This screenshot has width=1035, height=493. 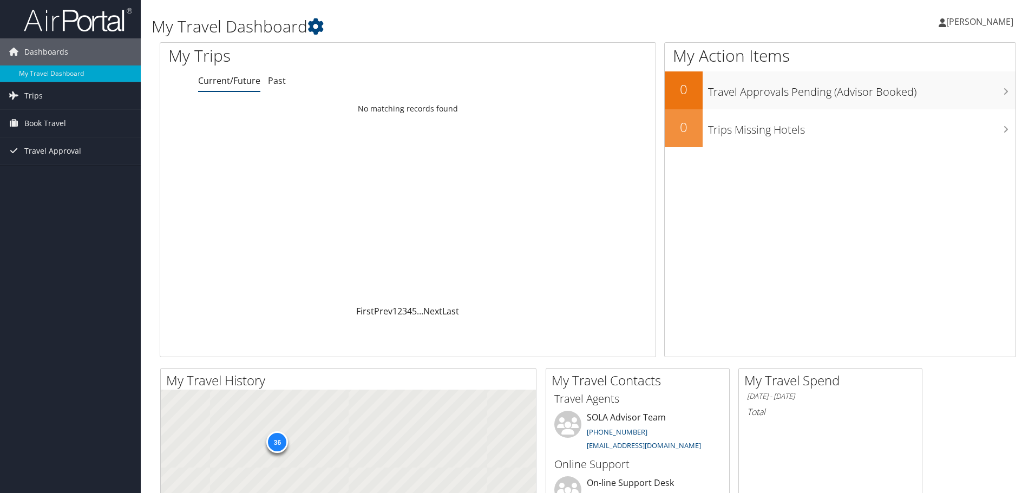 What do you see at coordinates (830, 412) in the screenshot?
I see `h6: Total` at bounding box center [830, 412].